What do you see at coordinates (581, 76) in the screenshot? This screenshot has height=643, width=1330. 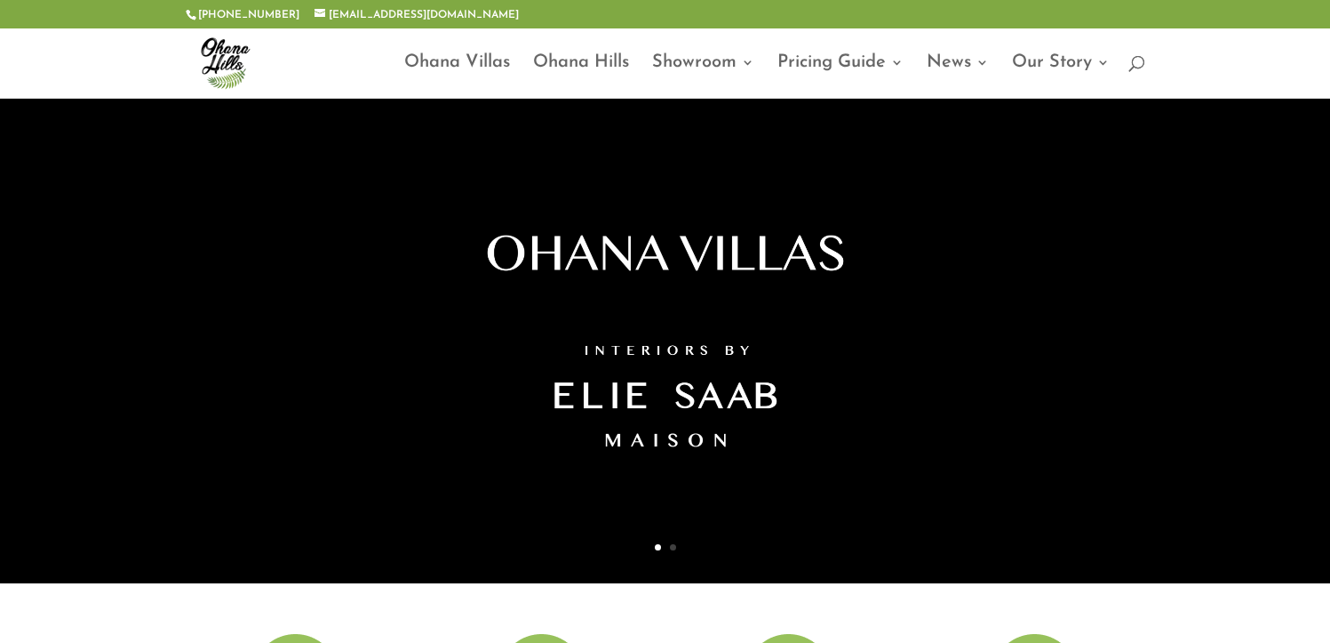 I see `a: Ohana Hills` at bounding box center [581, 76].